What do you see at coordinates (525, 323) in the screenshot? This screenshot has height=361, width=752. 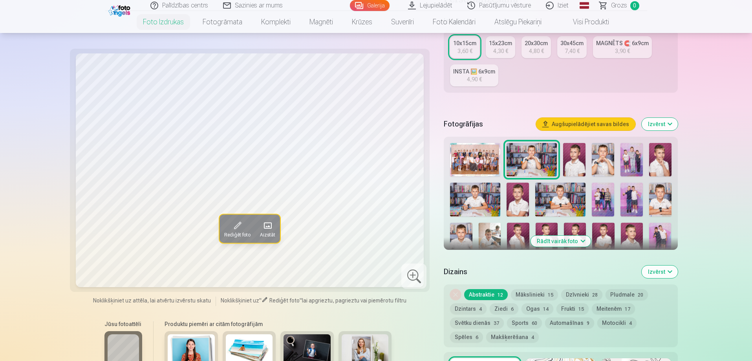 I see `button: Sports60` at bounding box center [525, 323].